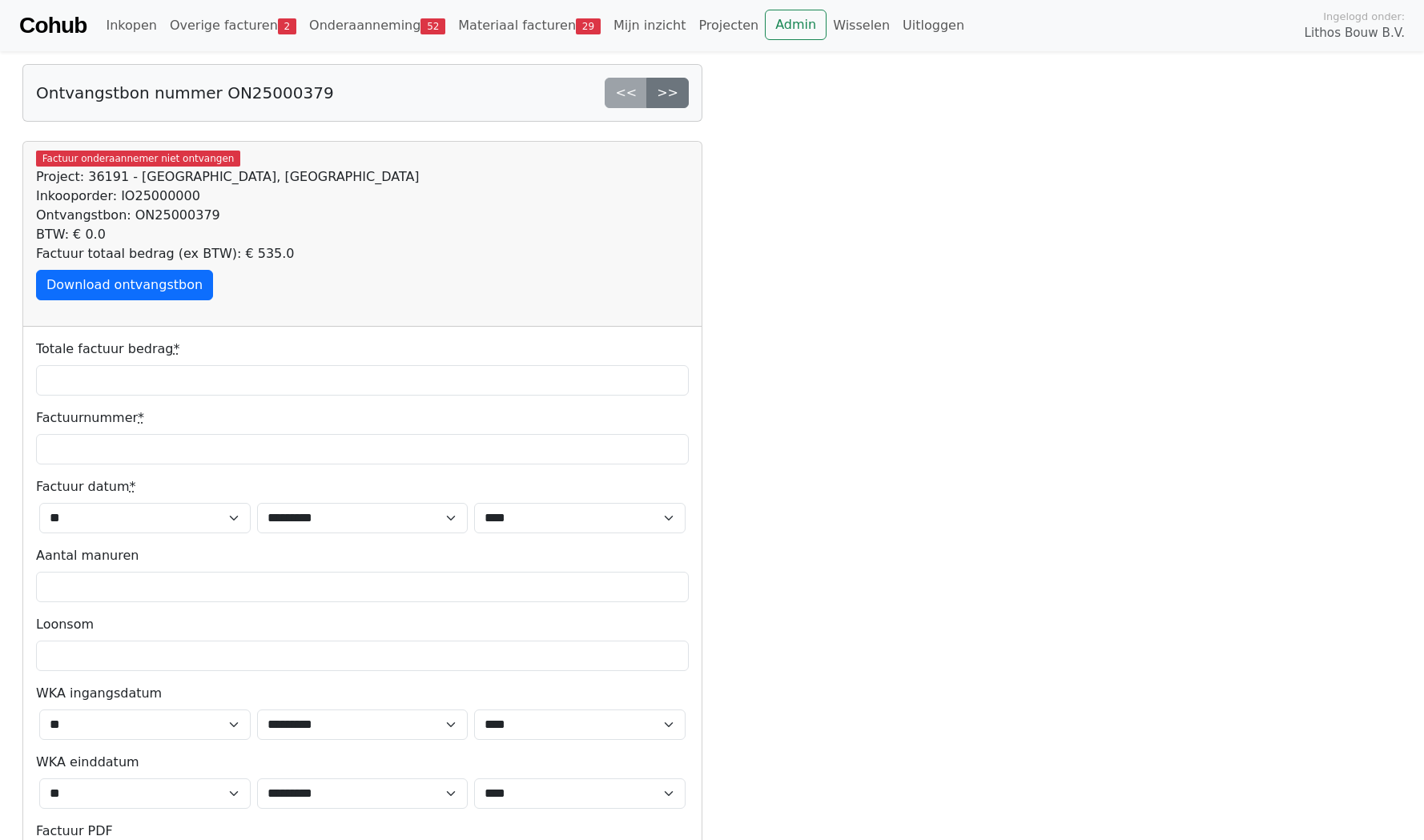  What do you see at coordinates (432, 27) in the screenshot?
I see `span: 52` at bounding box center [432, 27].